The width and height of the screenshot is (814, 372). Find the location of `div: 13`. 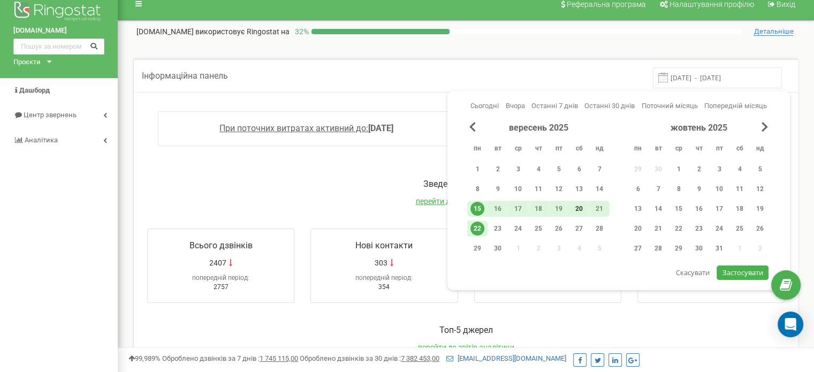

div: 13 is located at coordinates (579, 189).